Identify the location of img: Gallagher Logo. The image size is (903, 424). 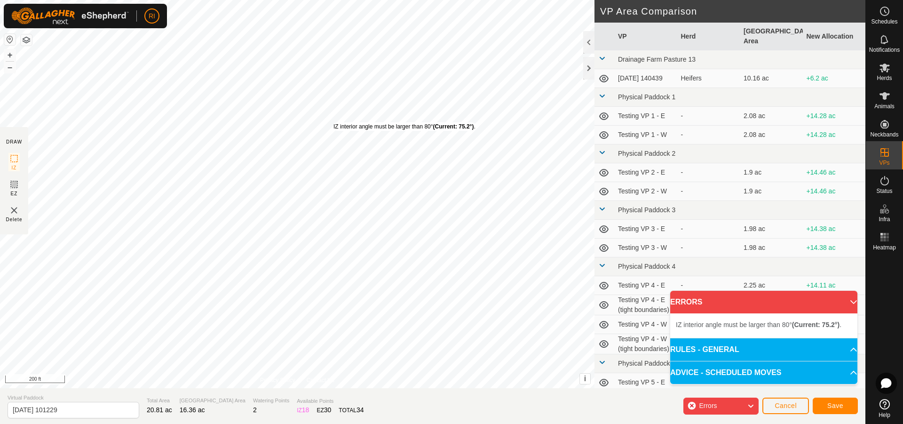
(70, 16).